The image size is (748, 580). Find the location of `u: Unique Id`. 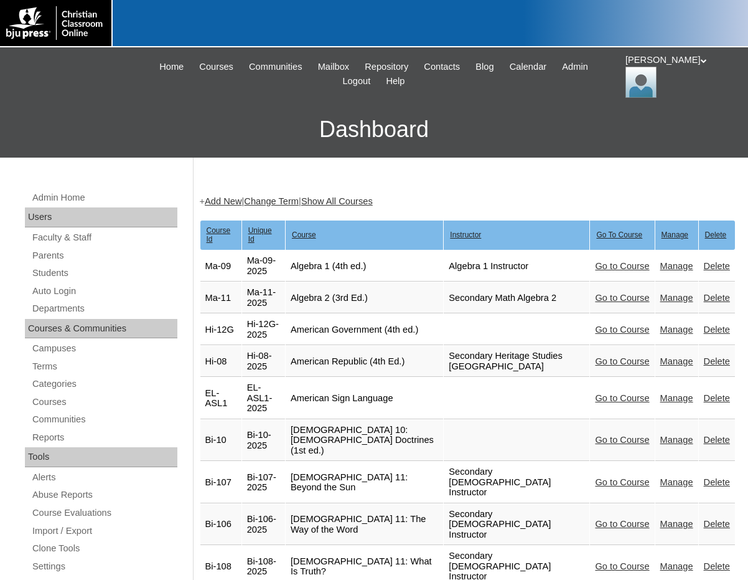

u: Unique Id is located at coordinates (260, 235).